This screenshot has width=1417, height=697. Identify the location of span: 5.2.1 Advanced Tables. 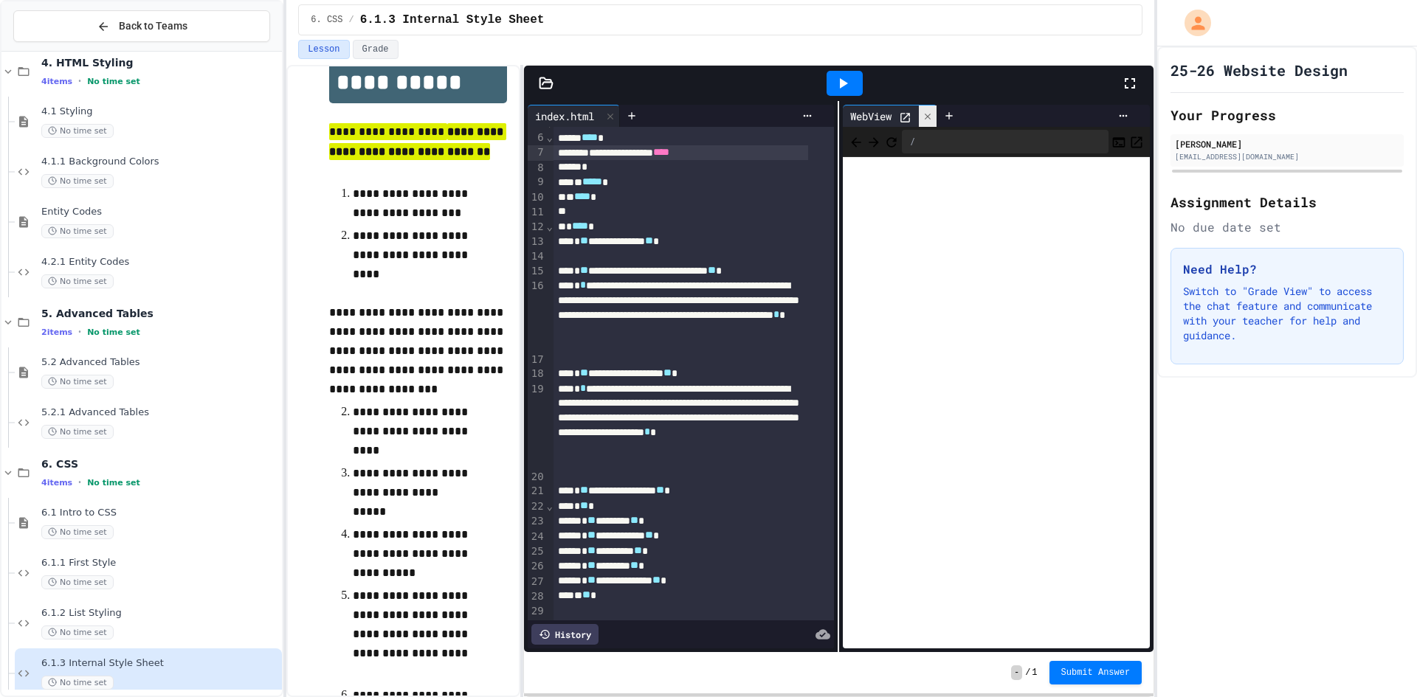
(160, 412).